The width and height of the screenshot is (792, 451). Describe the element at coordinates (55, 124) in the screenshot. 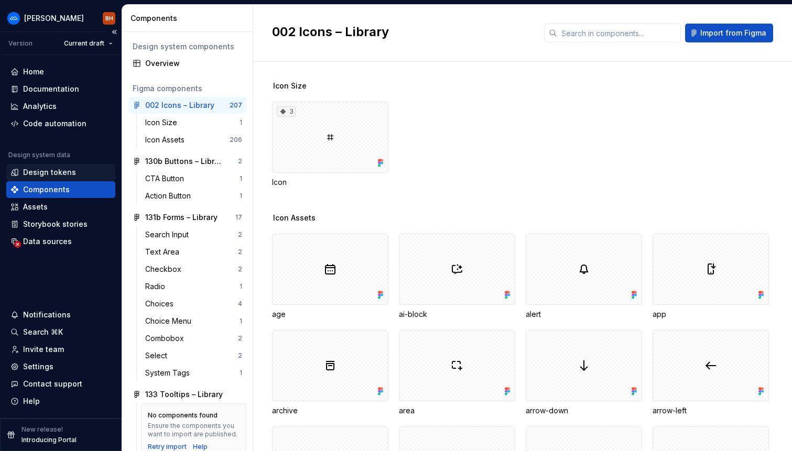

I see `div: Code automation` at that location.